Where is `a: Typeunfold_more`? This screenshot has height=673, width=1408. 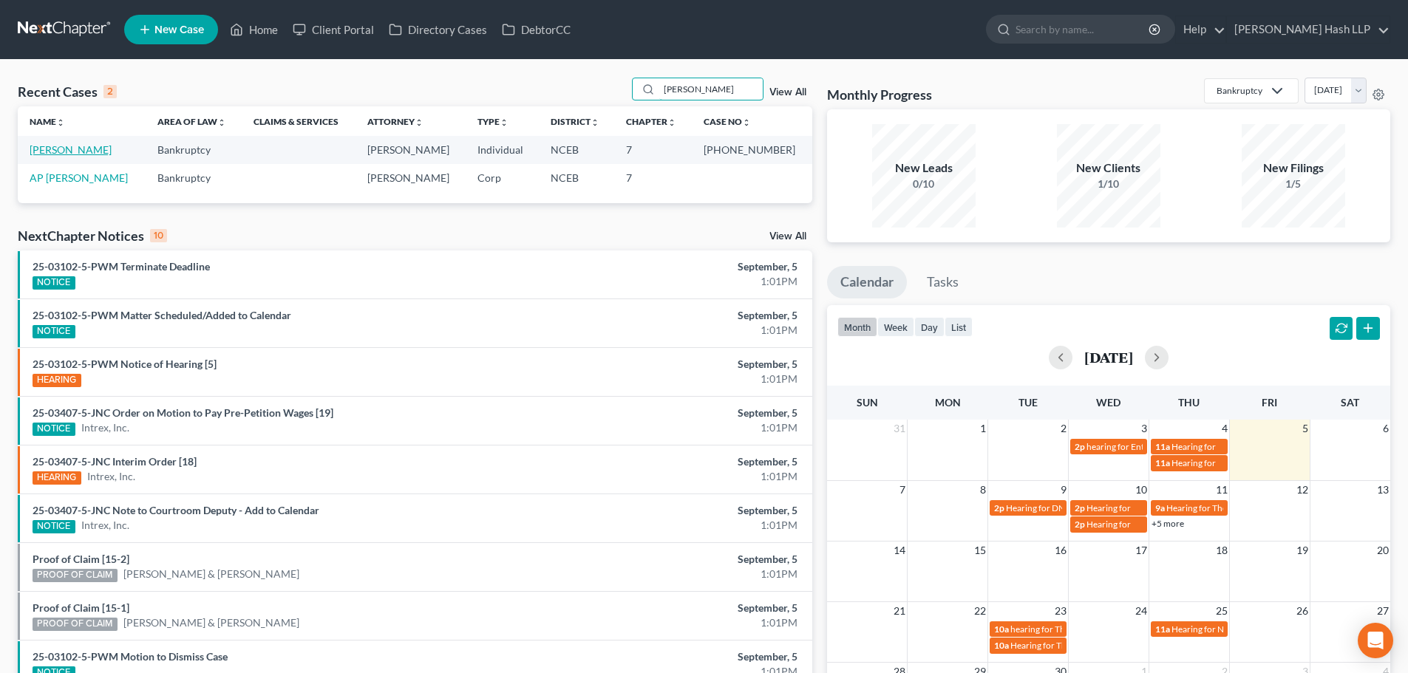 a: Typeunfold_more is located at coordinates (493, 121).